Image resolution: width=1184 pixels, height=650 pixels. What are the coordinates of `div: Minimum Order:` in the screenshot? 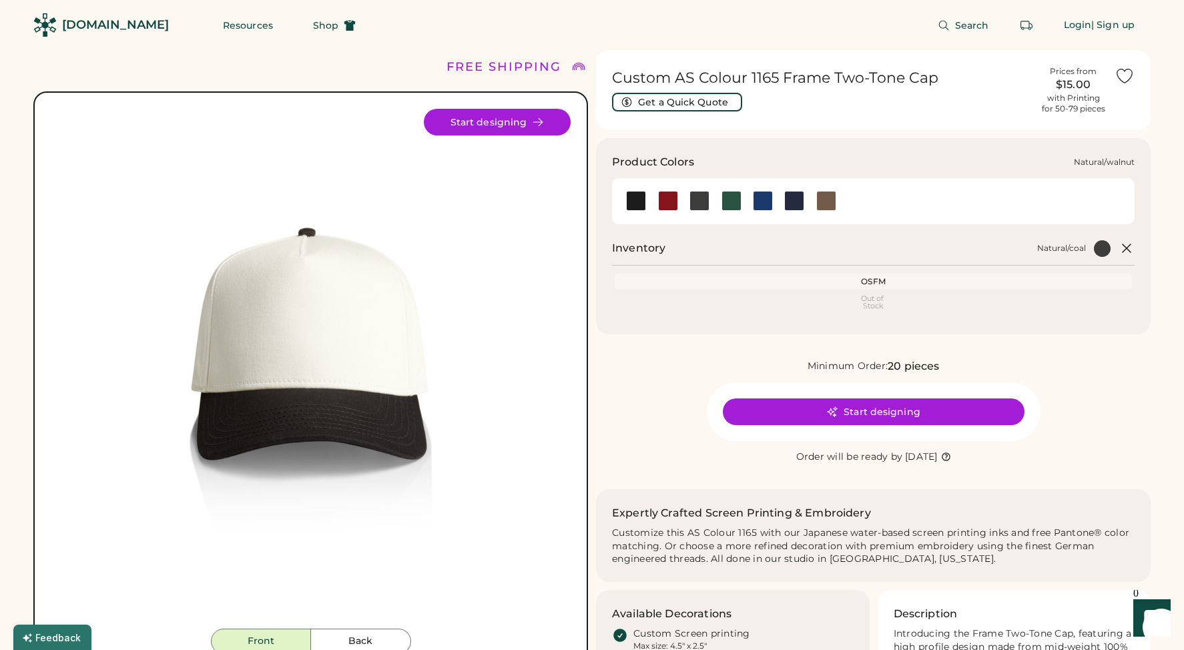 It's located at (847, 366).